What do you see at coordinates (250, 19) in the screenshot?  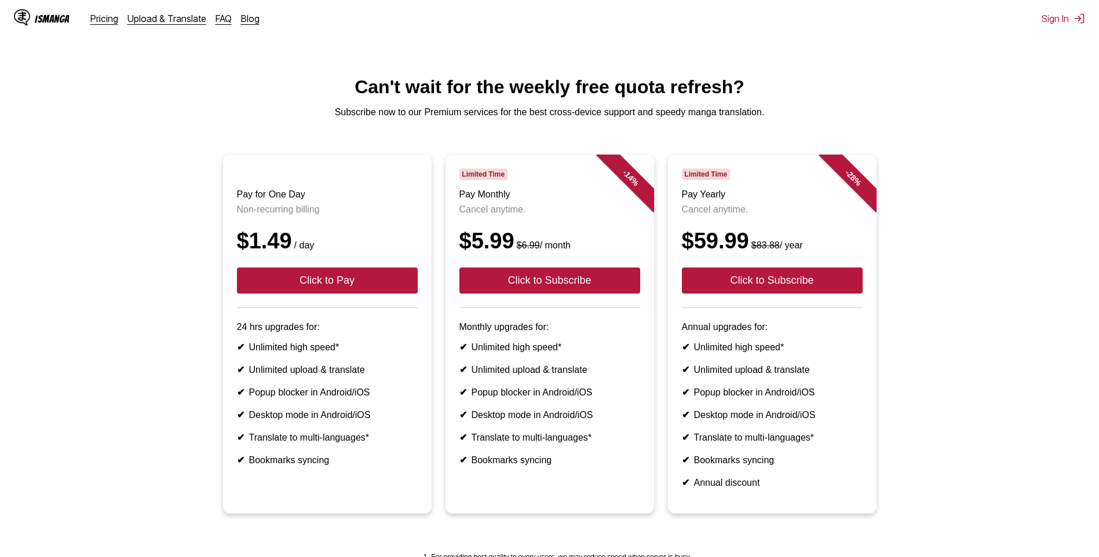 I see `a: Blog` at bounding box center [250, 19].